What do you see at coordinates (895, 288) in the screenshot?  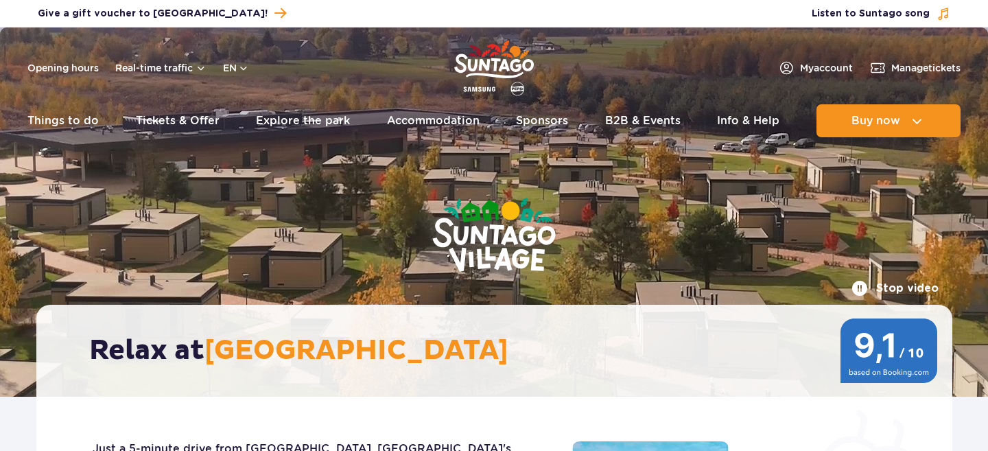 I see `button: Stop video` at bounding box center [895, 288].